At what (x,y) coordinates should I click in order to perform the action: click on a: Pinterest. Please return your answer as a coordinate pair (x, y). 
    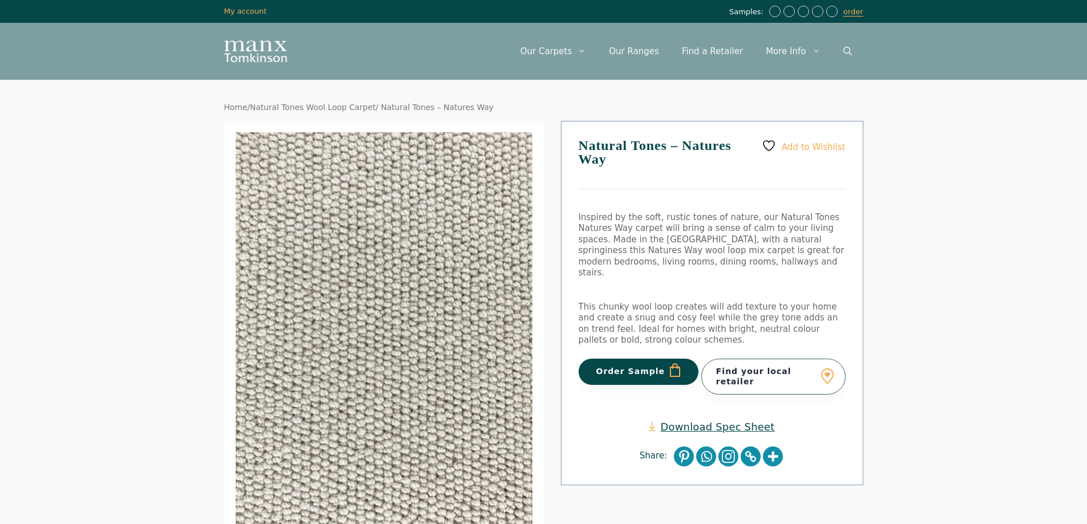
    Looking at the image, I should click on (683, 456).